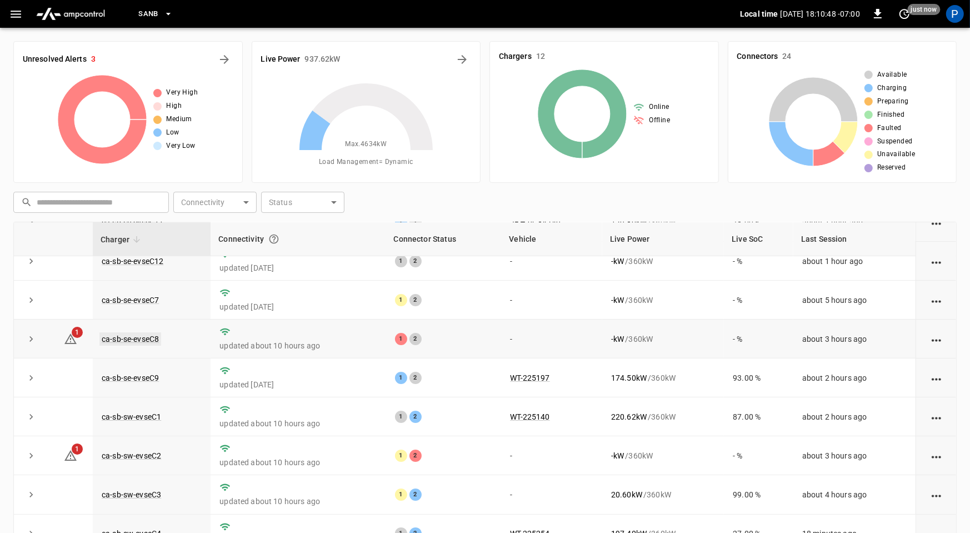 The image size is (970, 533). What do you see at coordinates (179, 119) in the screenshot?
I see `span: Medium` at bounding box center [179, 119].